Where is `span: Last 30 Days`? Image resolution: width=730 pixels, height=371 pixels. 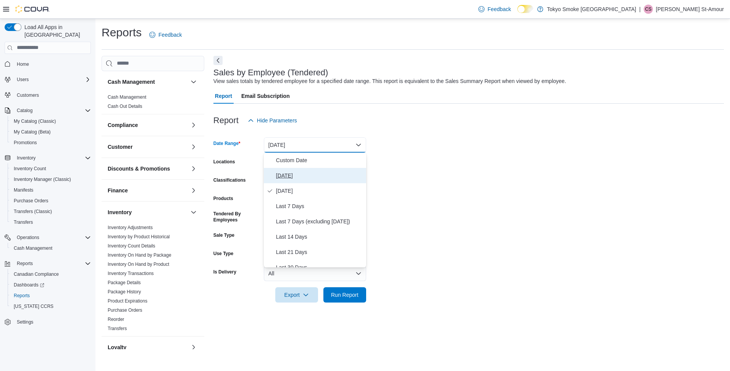 span: Last 30 Days is located at coordinates (320, 267).